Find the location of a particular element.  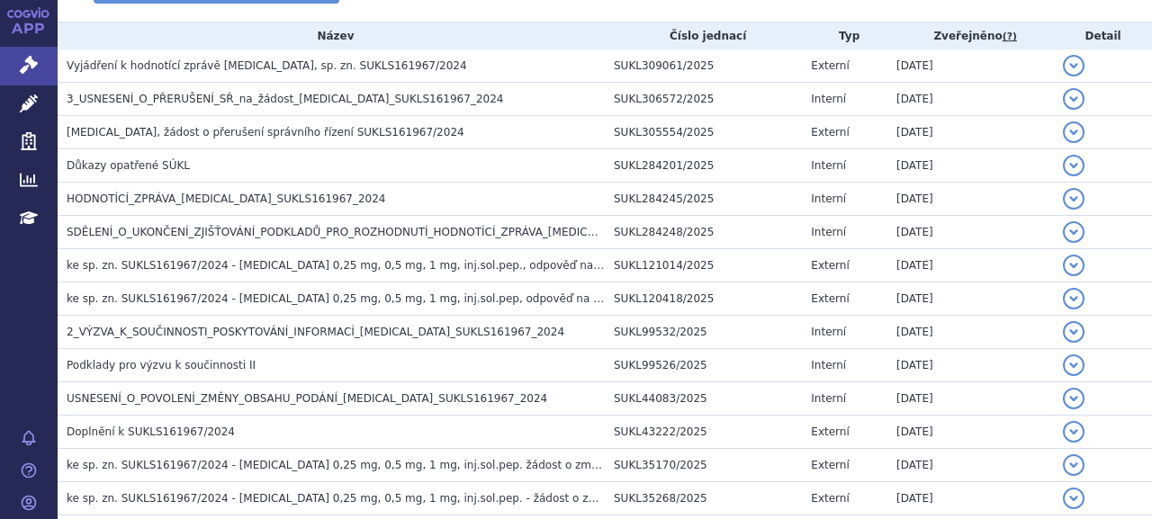

span: HODNOTÍCÍ_ZPRÁVA_OZEMPIC_SUKLS161967_2024 is located at coordinates (226, 199).